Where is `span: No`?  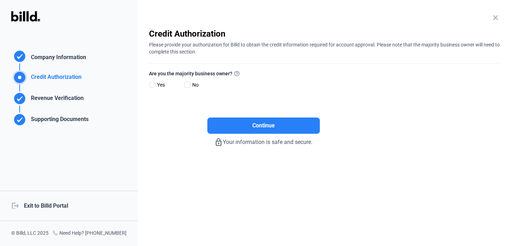 span: No is located at coordinates (194, 85).